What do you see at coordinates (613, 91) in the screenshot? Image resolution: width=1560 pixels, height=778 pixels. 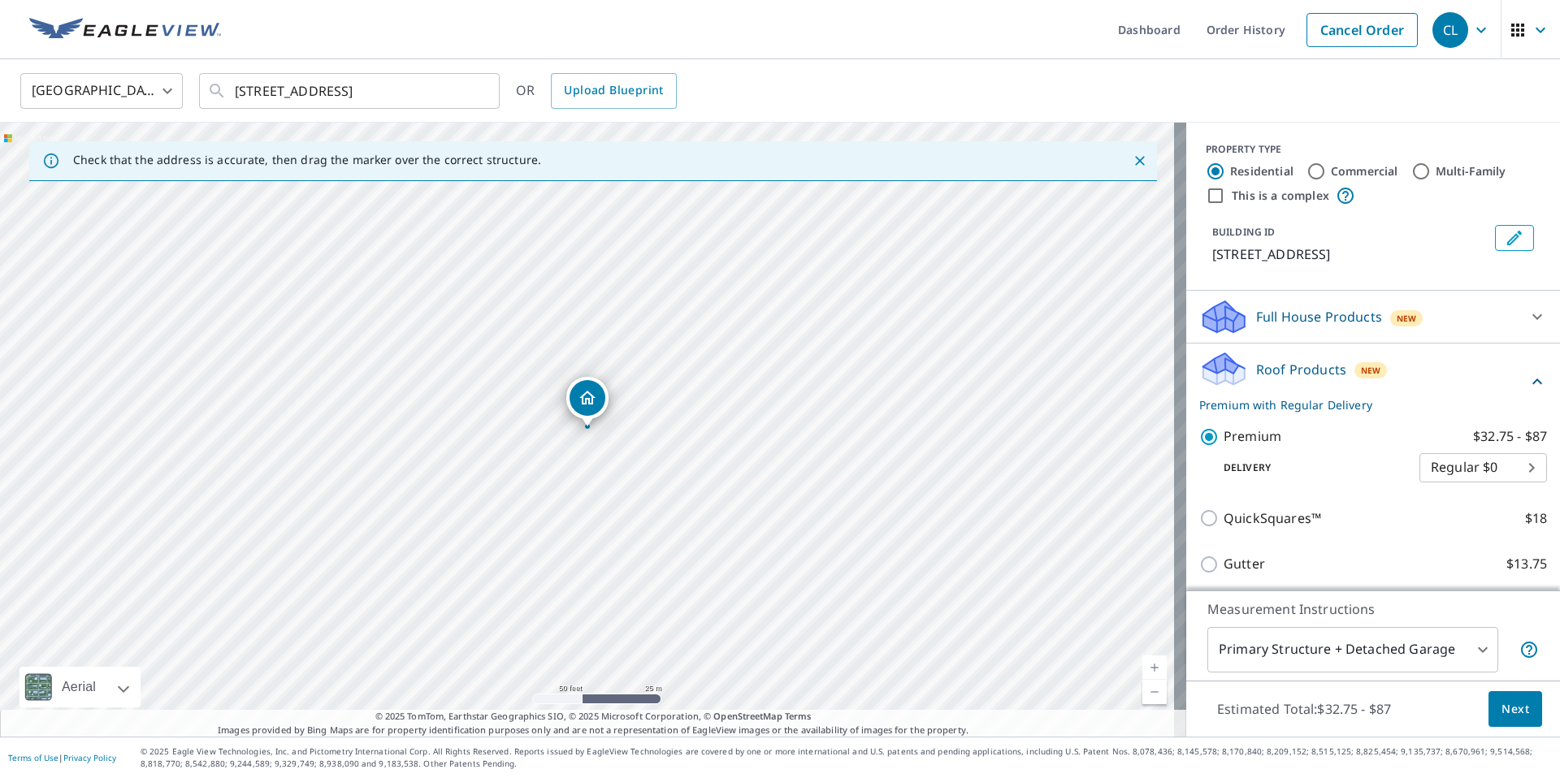 I see `a: Upload Blueprint` at bounding box center [613, 91].